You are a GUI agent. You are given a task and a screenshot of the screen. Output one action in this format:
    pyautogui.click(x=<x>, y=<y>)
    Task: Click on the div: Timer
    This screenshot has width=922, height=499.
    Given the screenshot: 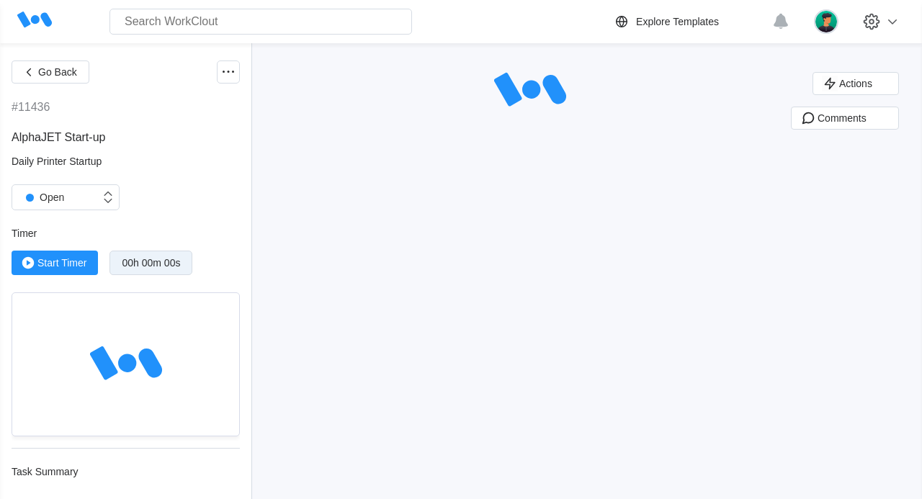 What is the action you would take?
    pyautogui.click(x=125, y=233)
    